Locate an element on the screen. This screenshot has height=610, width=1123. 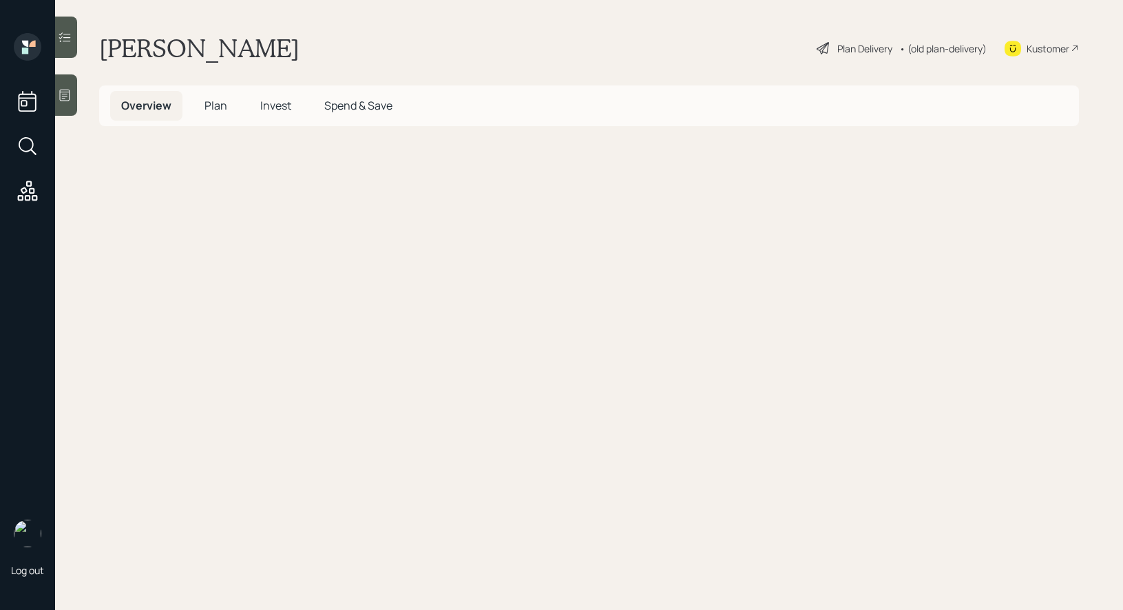
img: treva-nostdahl-headshot.png is located at coordinates (28, 533).